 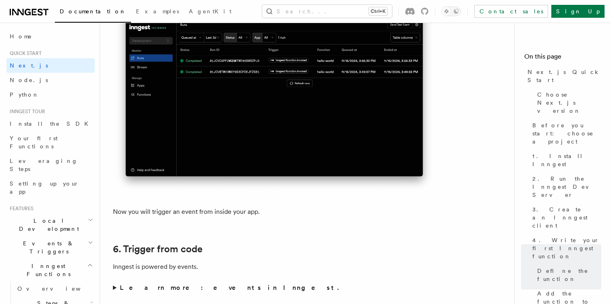 I want to click on span: Quick start, so click(x=24, y=53).